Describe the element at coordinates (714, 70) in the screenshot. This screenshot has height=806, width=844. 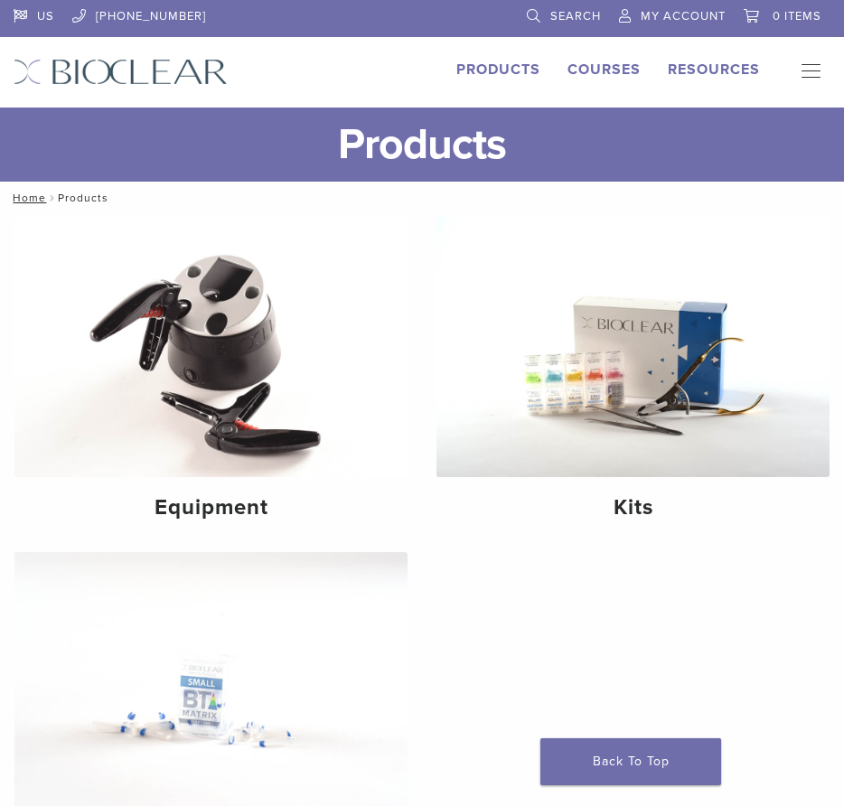
I see `a: Resources` at that location.